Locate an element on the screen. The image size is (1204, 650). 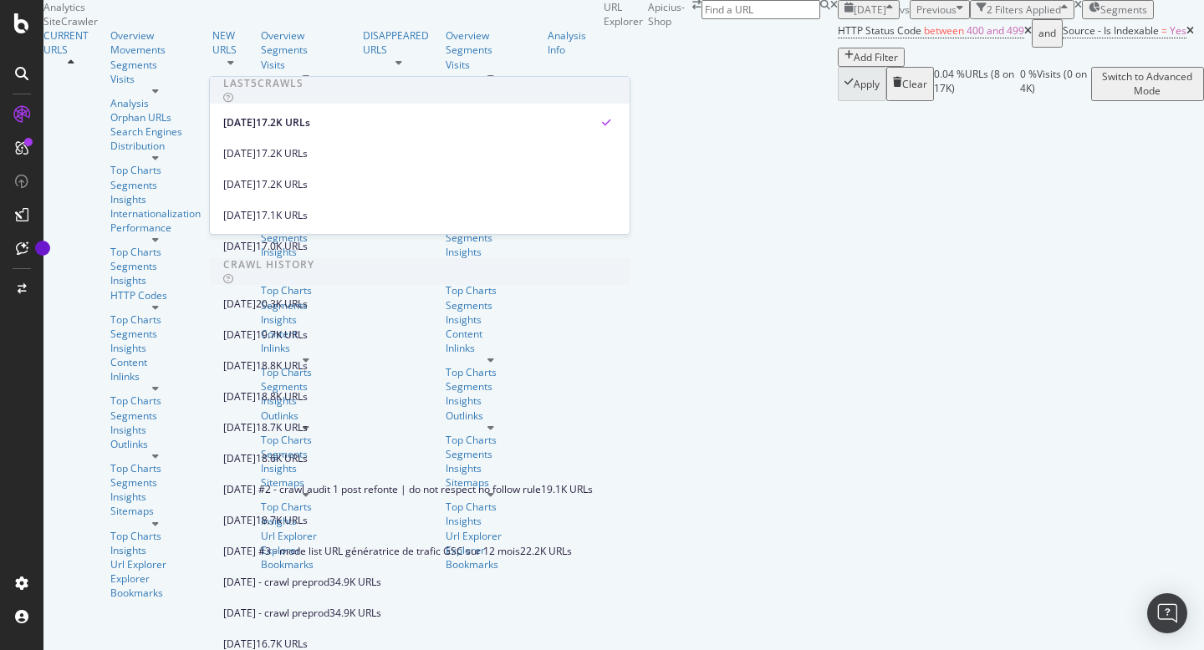
a: Url Explorer is located at coordinates (156, 564).